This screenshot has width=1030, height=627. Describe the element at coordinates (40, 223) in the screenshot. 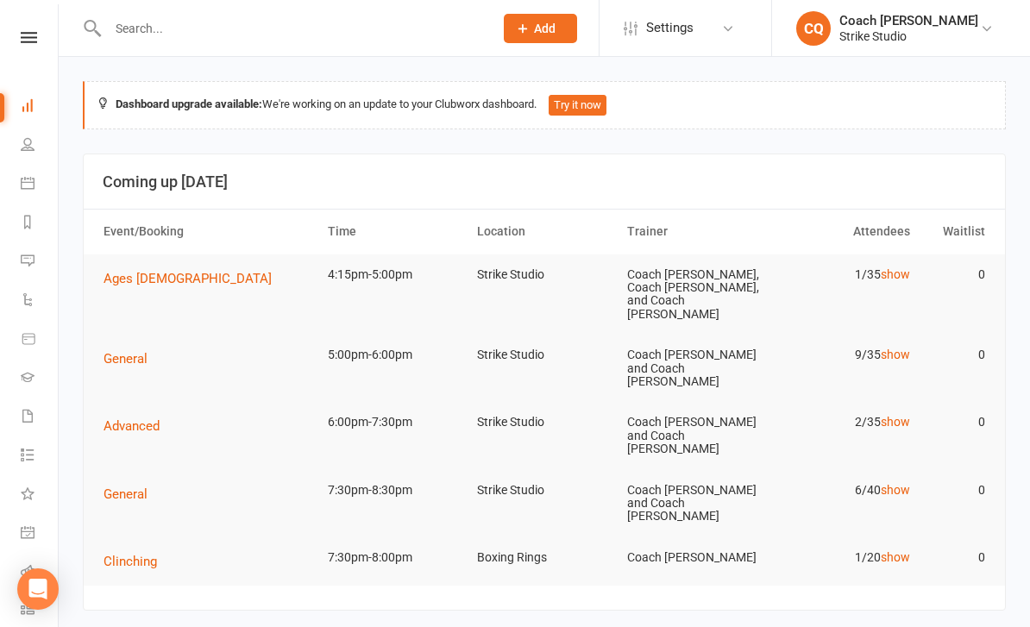

I see `a: Reports` at that location.